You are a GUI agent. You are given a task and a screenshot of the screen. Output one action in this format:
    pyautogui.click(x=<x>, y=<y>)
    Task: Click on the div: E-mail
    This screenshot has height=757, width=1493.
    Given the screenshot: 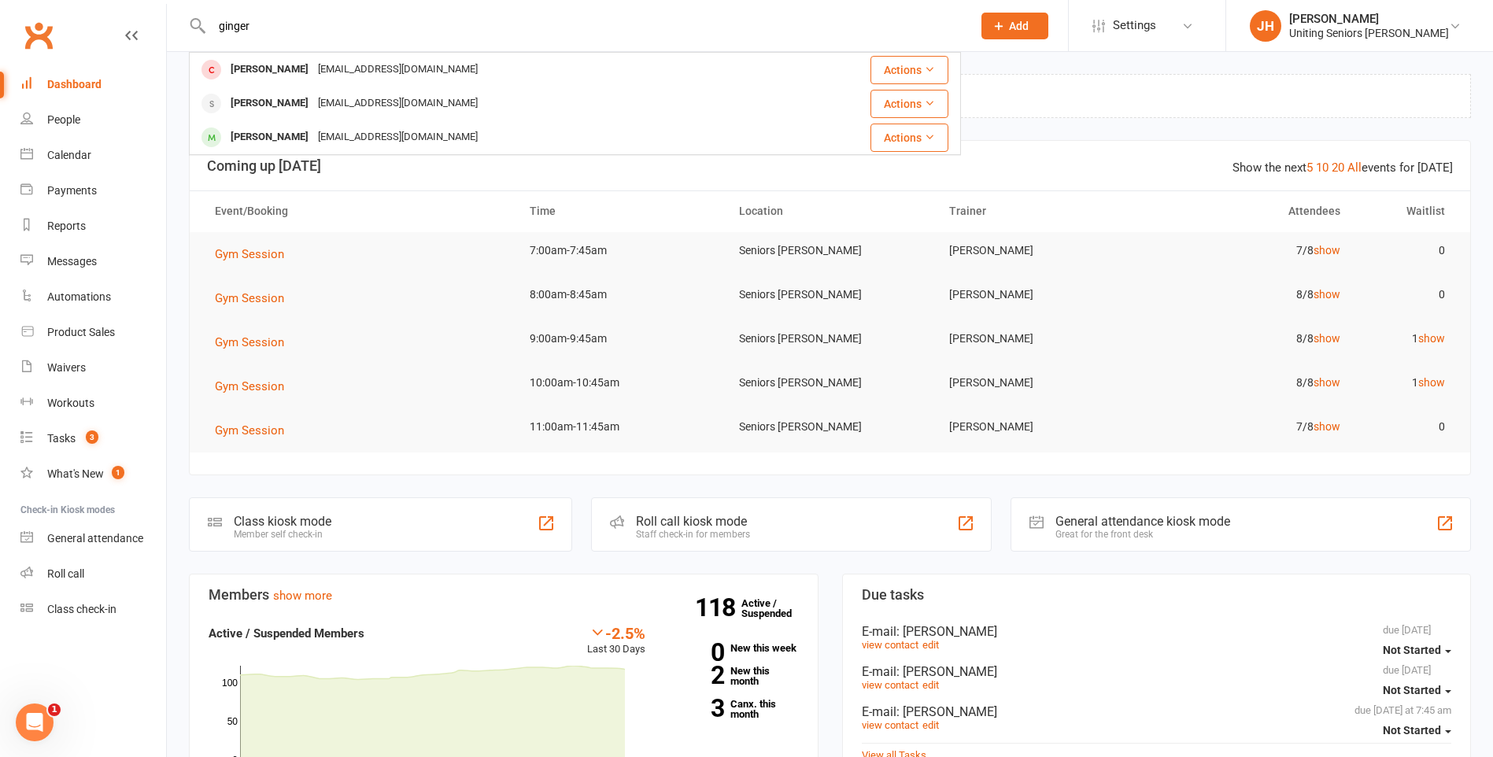 What is the action you would take?
    pyautogui.click(x=1157, y=631)
    